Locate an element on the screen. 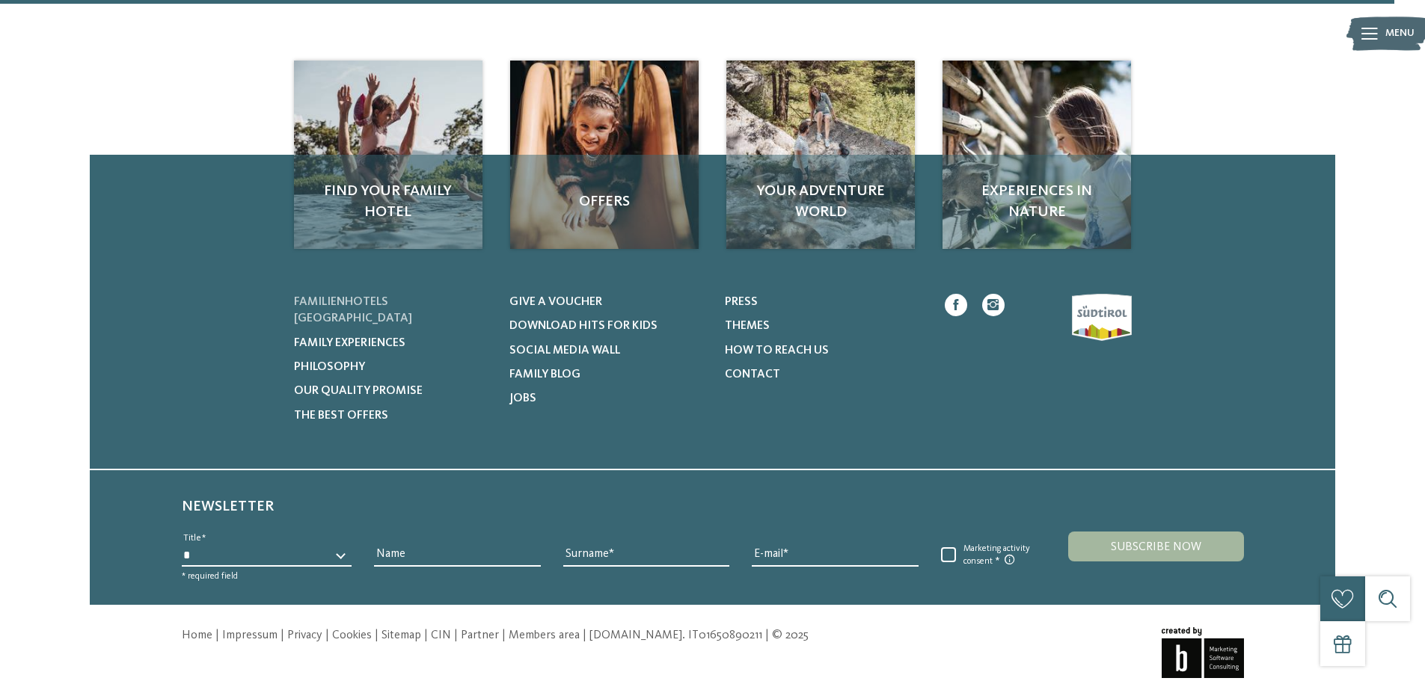 The height and width of the screenshot is (681, 1425). span: Jobs is located at coordinates (523, 399).